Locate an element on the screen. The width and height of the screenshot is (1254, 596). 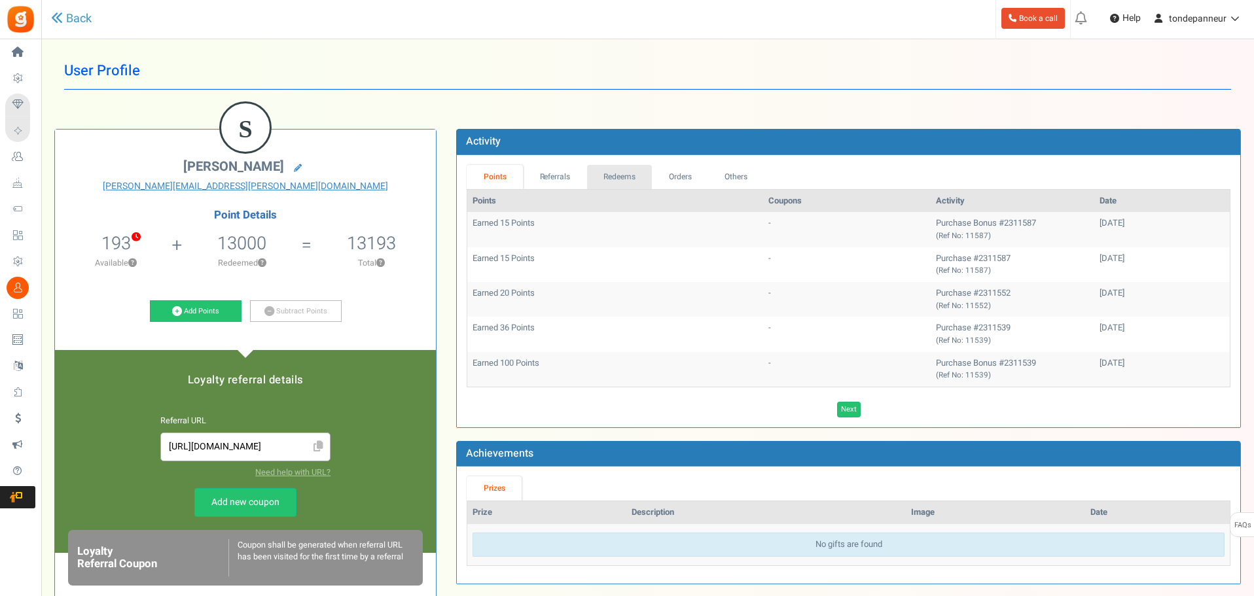
th: Coupons is located at coordinates (847, 201).